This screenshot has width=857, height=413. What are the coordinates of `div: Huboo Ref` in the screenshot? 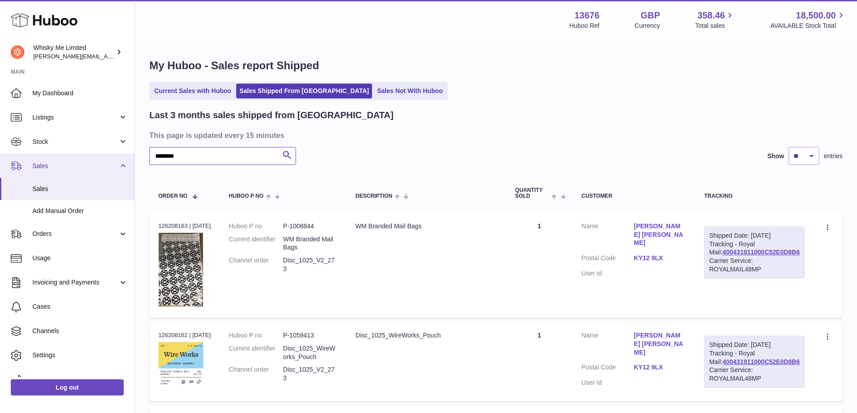 It's located at (584, 26).